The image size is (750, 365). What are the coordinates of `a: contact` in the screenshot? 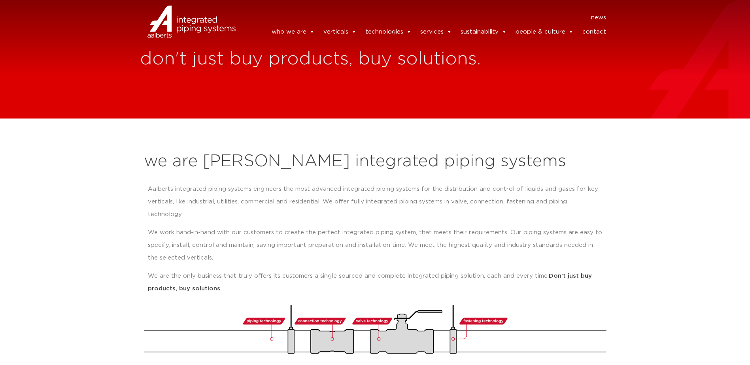 It's located at (594, 32).